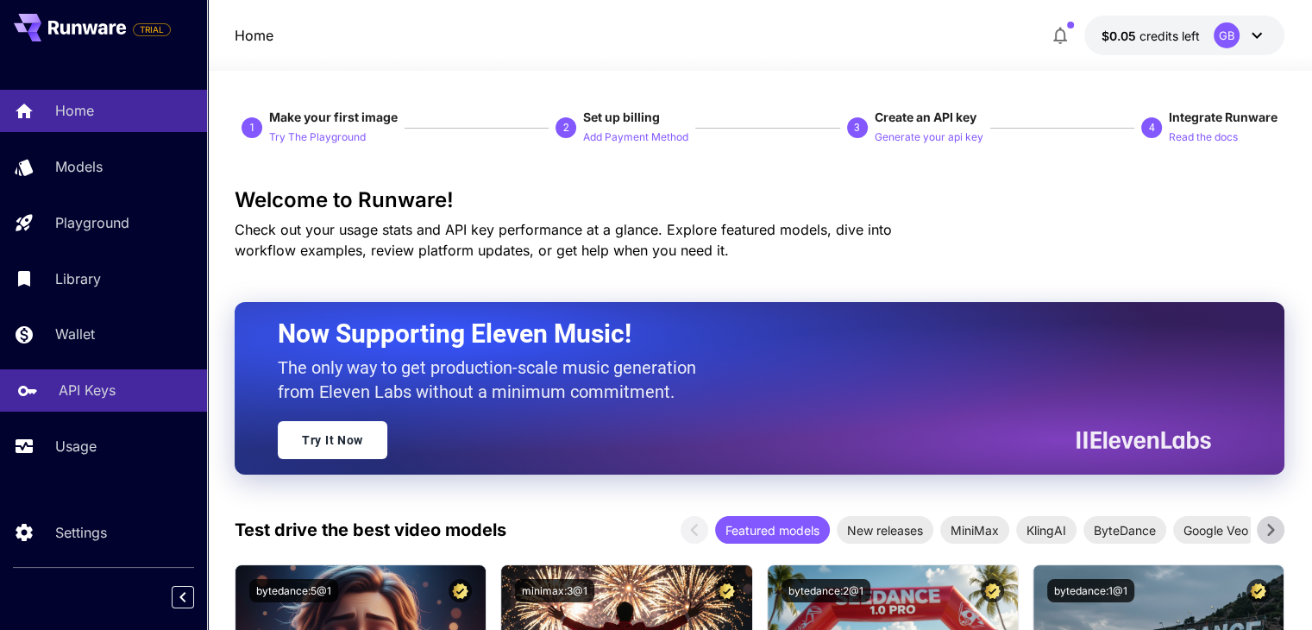 This screenshot has height=630, width=1312. I want to click on span: MiniMax, so click(975, 530).